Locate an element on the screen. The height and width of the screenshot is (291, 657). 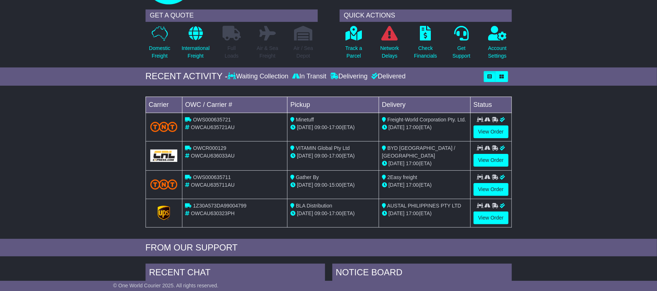
span: Gather By is located at coordinates (307, 177).